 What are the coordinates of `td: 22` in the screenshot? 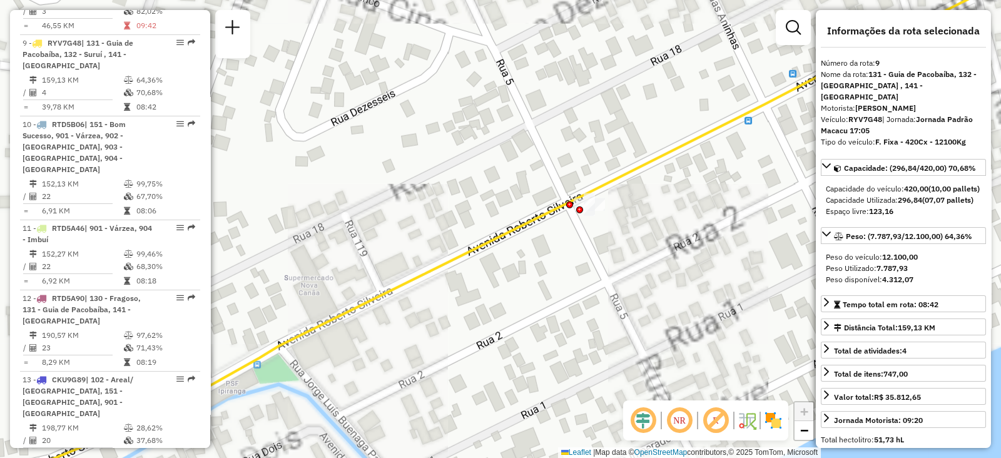 It's located at (82, 196).